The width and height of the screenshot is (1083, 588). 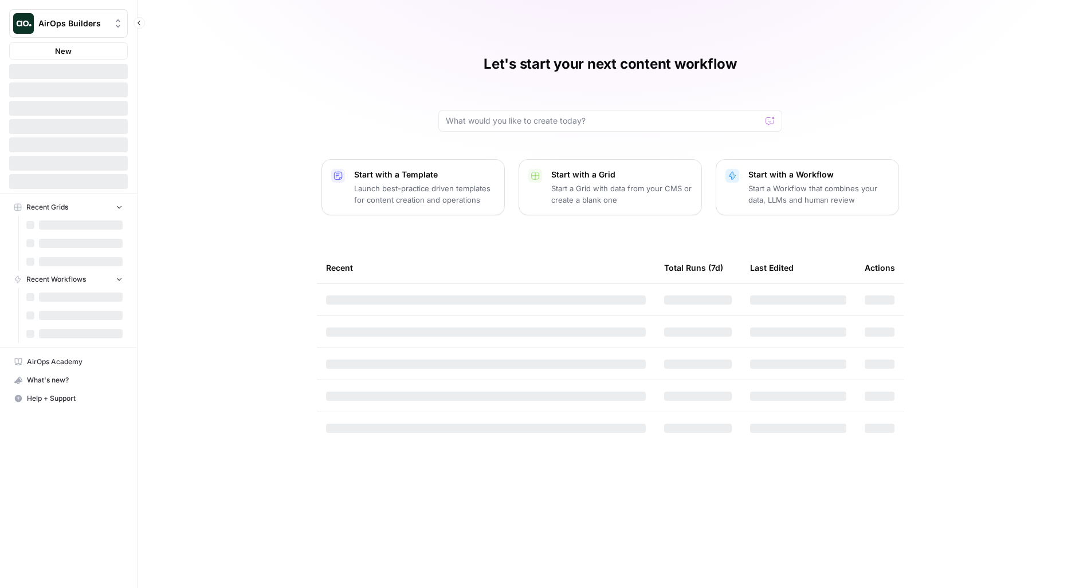 I want to click on span: Help + Support, so click(x=74, y=399).